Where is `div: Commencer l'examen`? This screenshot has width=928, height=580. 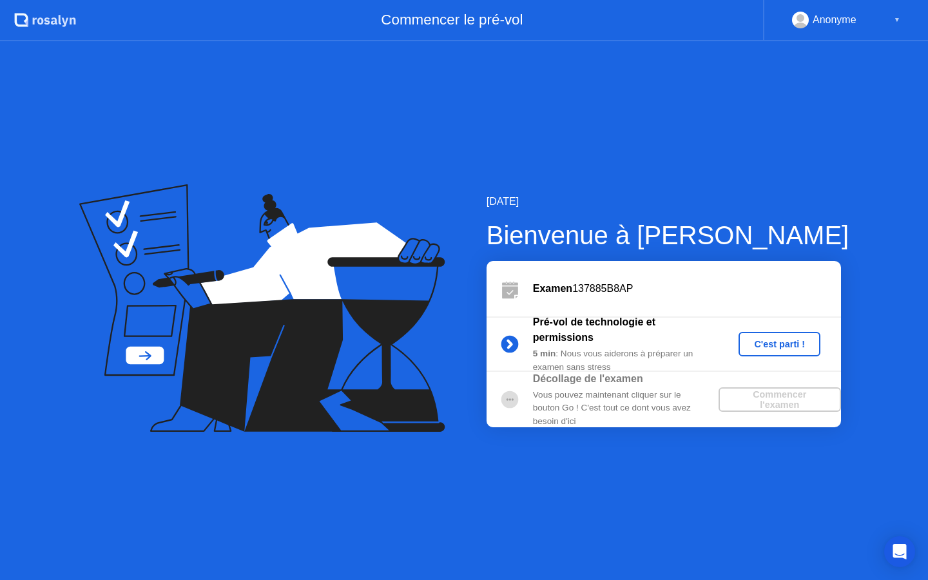
div: Commencer l'examen is located at coordinates (780, 400).